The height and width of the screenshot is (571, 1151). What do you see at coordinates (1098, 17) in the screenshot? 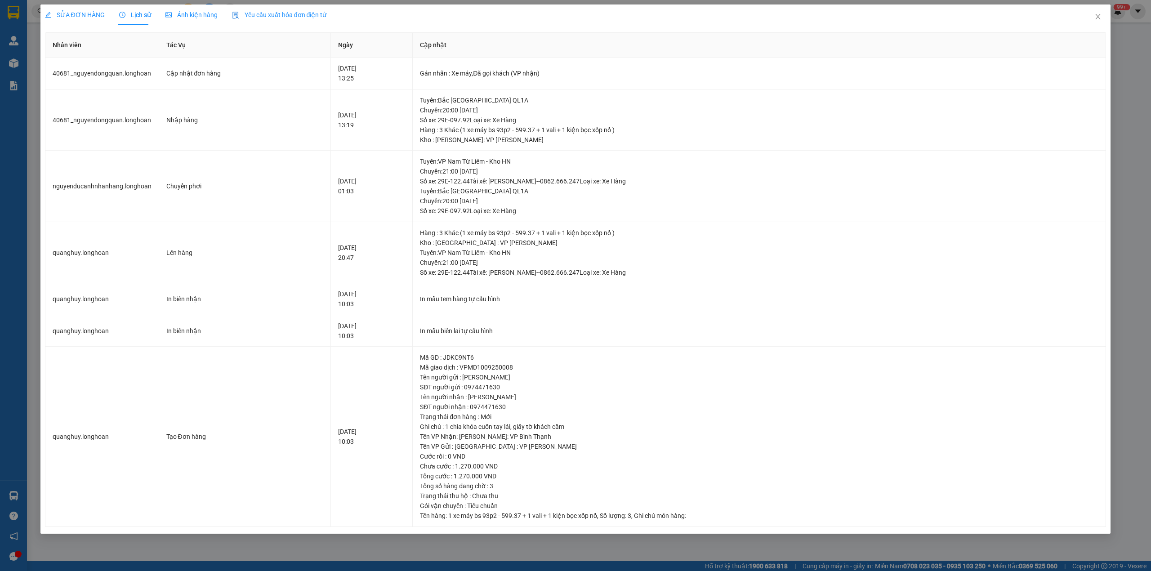
I see `button: Close` at bounding box center [1098, 17].